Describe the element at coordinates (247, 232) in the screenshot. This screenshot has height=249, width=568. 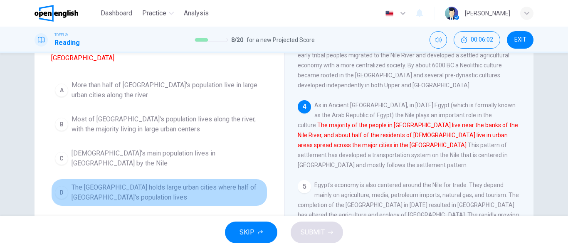
I see `span: SKIP` at that location.